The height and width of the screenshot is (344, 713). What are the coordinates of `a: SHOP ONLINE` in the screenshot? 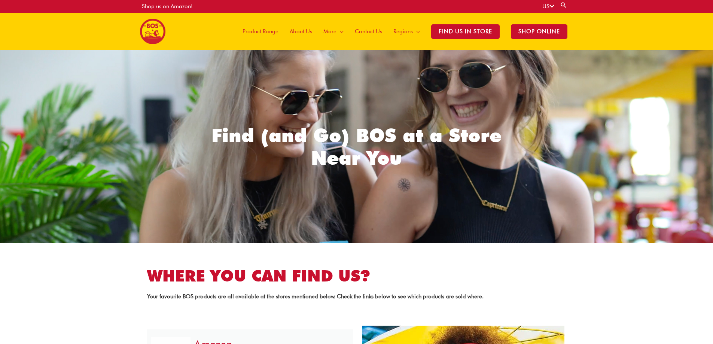 It's located at (539, 31).